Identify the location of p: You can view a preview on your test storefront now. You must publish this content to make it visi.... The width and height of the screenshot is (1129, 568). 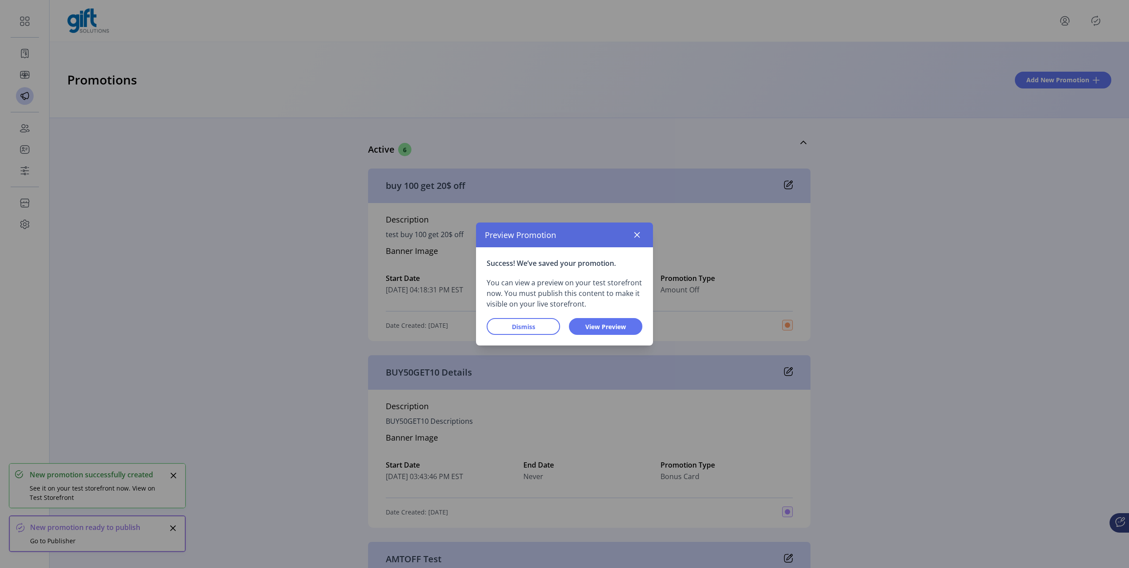
(565, 293).